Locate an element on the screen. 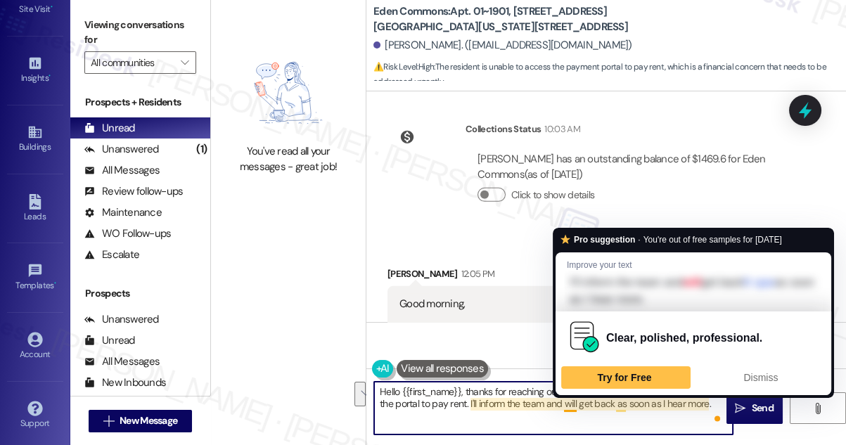  textarea: To enrich screen reader interactions, please activate Accessibility in Grammarly extension settings is located at coordinates (554, 408).